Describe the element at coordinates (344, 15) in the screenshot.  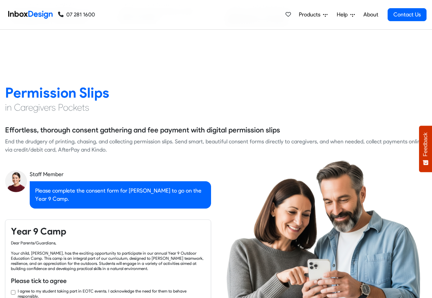
I see `span: Help` at that location.